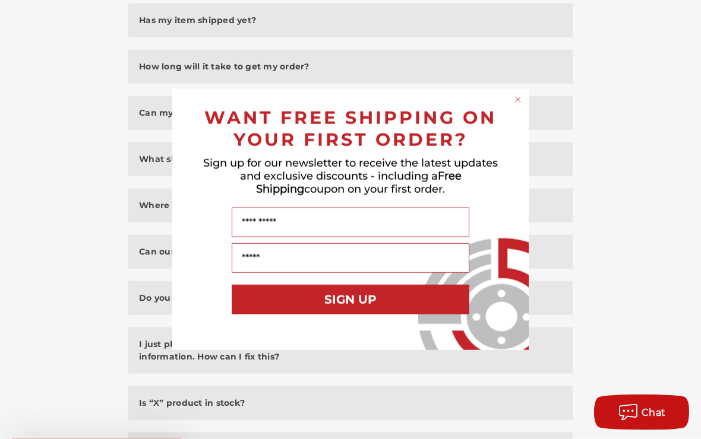 The image size is (701, 439). I want to click on button: Chat, so click(641, 413).